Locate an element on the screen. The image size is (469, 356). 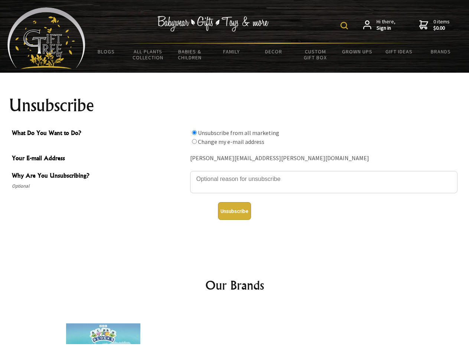
span: Optional is located at coordinates (99, 186).